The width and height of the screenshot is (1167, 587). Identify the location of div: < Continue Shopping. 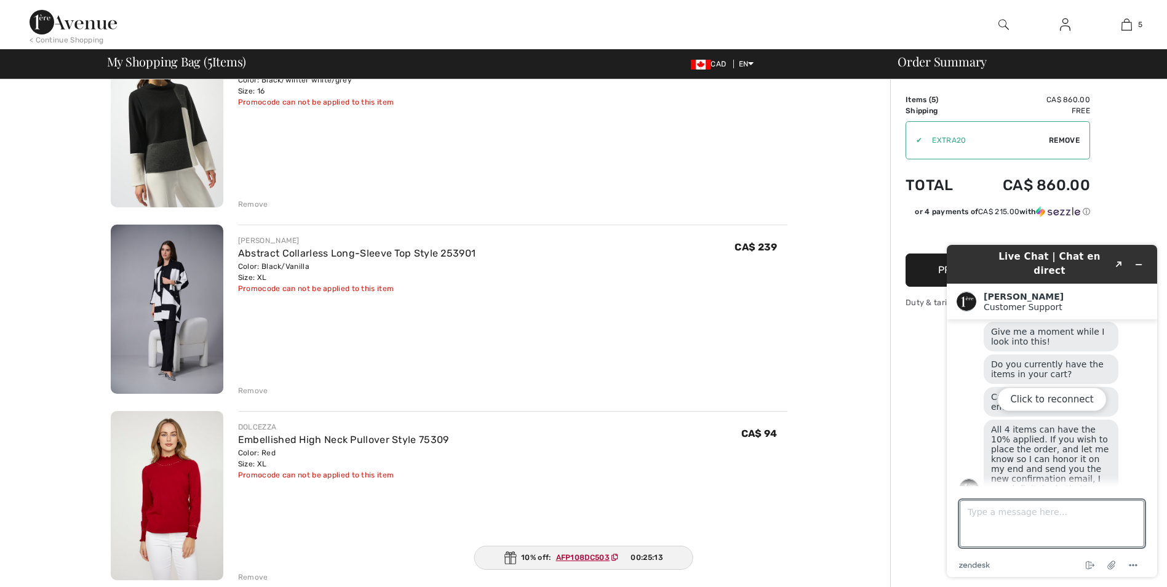
(66, 40).